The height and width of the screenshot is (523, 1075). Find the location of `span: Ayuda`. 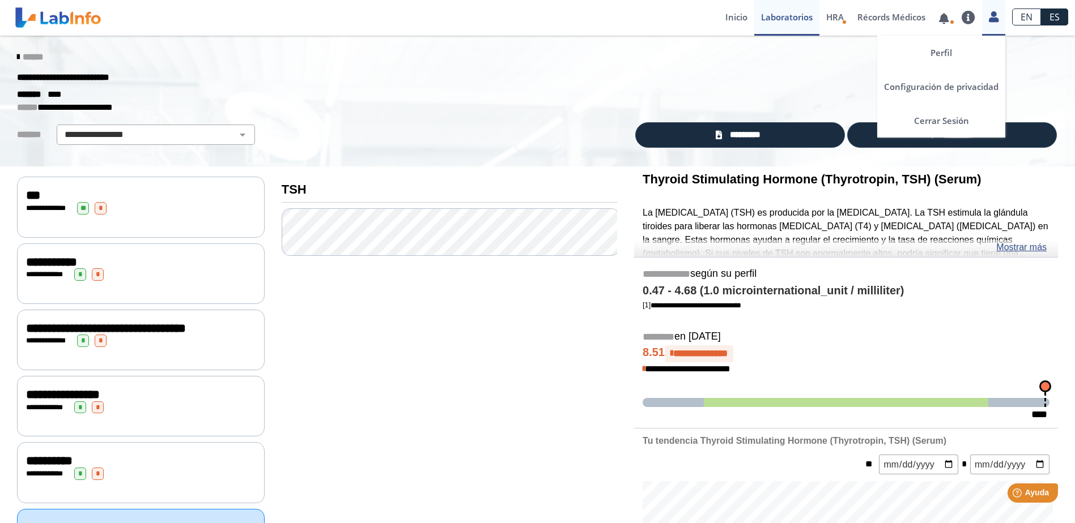

span: Ayuda is located at coordinates (63, 14).